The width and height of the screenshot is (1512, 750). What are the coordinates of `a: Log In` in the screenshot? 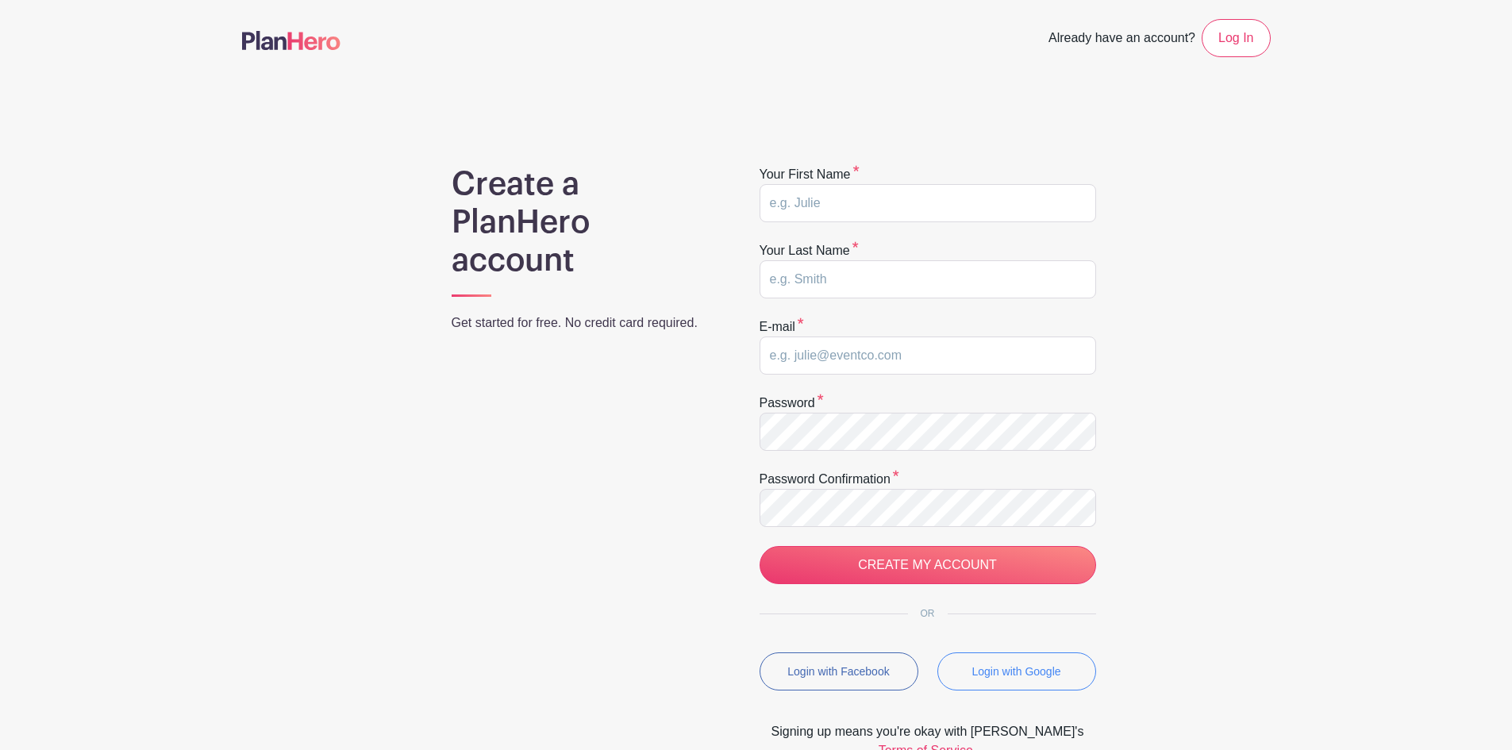 It's located at (1236, 38).